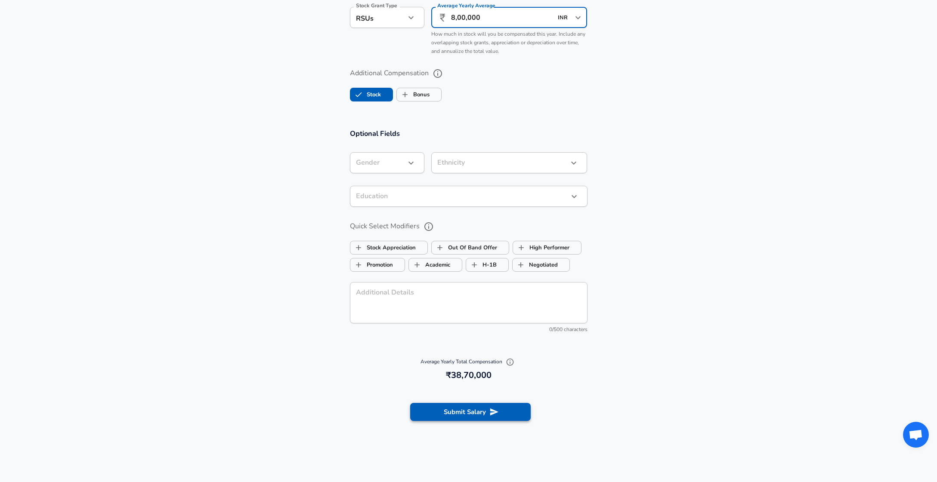 The width and height of the screenshot is (937, 482). I want to click on button: PromotionPromotion, so click(377, 265).